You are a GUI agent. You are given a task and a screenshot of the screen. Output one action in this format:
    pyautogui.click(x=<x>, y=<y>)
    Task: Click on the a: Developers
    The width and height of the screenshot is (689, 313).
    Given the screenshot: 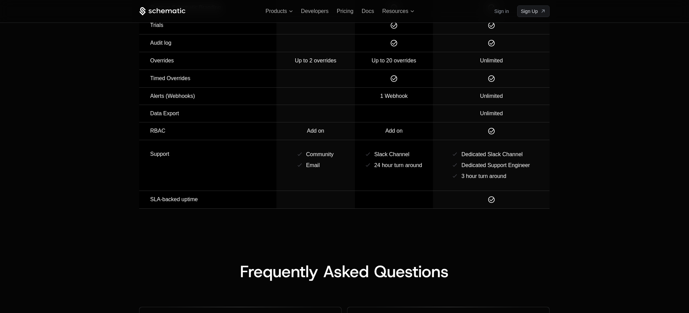 What is the action you would take?
    pyautogui.click(x=315, y=11)
    